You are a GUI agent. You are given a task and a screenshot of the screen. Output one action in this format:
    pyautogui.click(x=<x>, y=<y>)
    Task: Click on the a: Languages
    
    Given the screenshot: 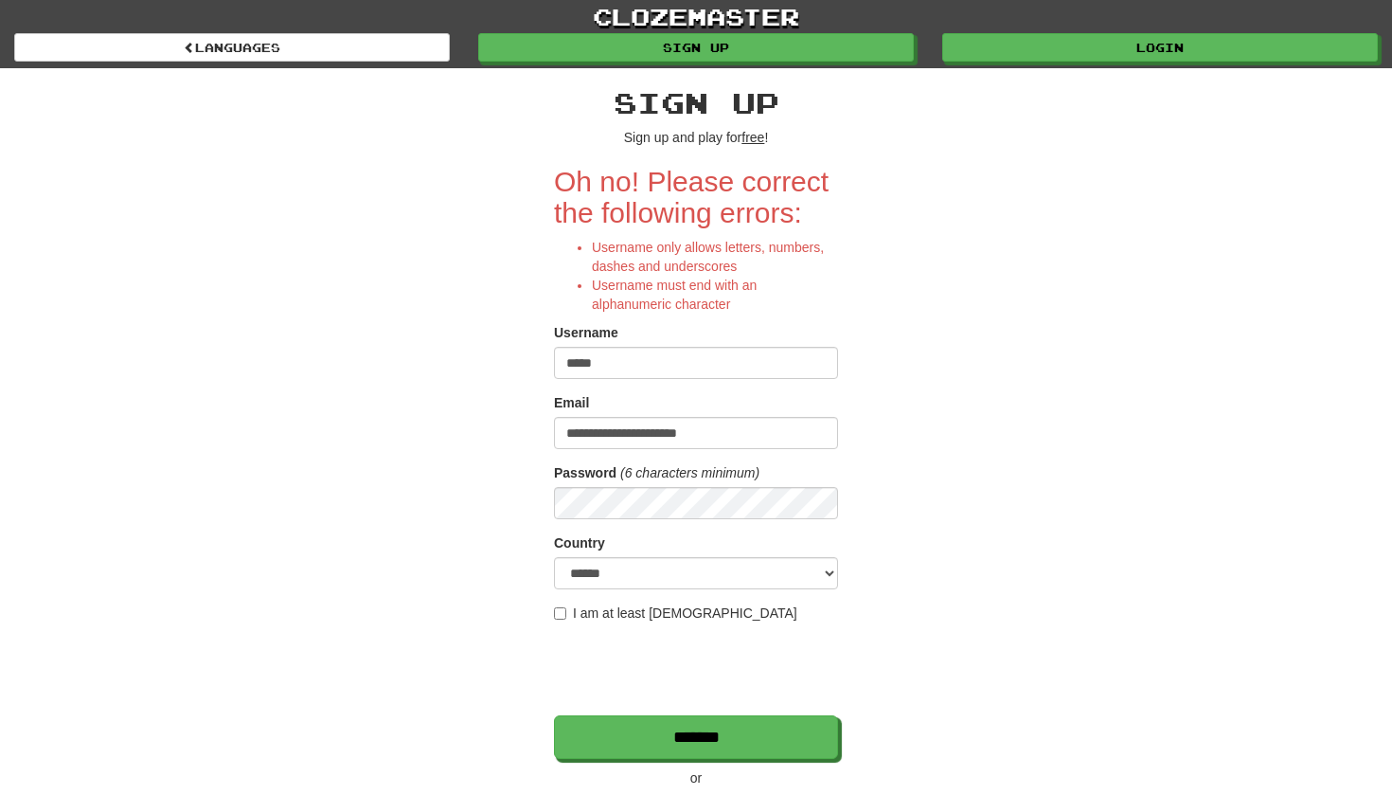 What is the action you would take?
    pyautogui.click(x=232, y=47)
    